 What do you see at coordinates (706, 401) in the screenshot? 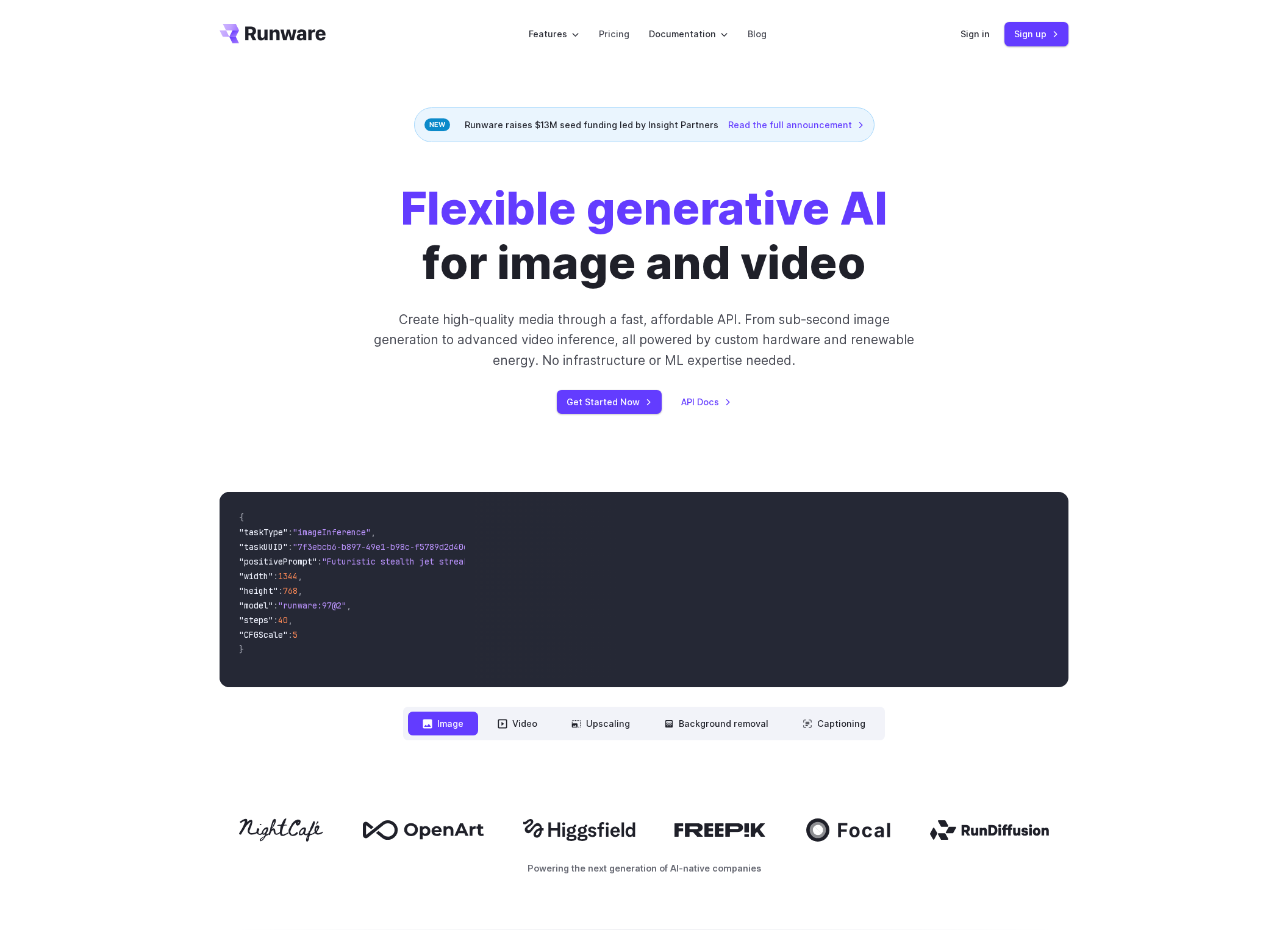
I see `a: API Docs` at bounding box center [706, 401].